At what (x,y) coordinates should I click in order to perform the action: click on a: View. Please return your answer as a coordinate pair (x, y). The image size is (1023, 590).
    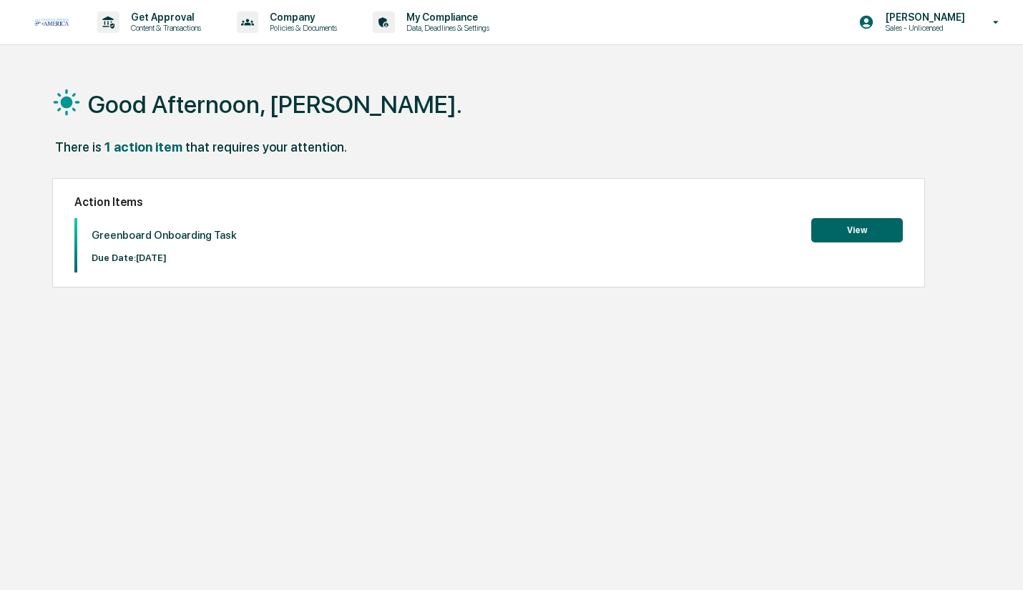
    Looking at the image, I should click on (857, 229).